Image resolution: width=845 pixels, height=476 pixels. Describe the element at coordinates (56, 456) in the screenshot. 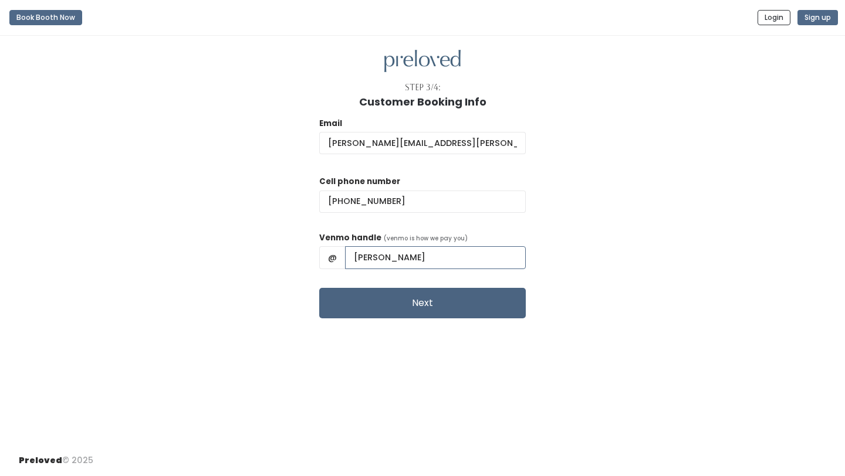

I see `div: © 2025` at that location.